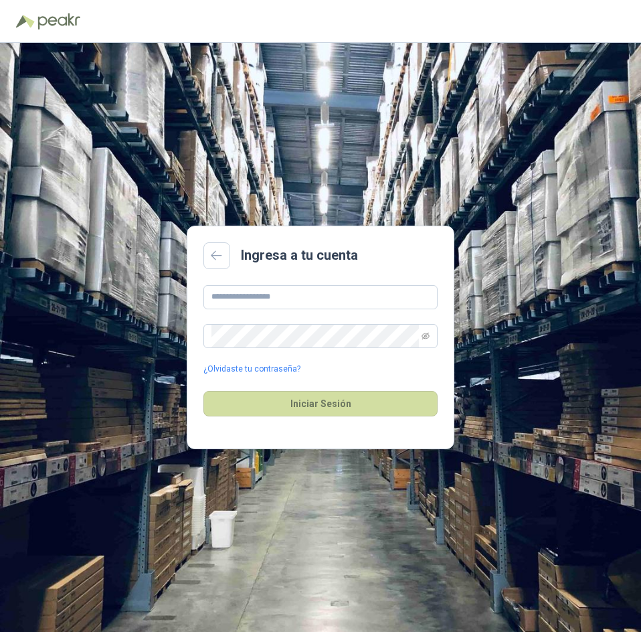 The height and width of the screenshot is (632, 641). I want to click on button: Iniciar Sesión, so click(321, 404).